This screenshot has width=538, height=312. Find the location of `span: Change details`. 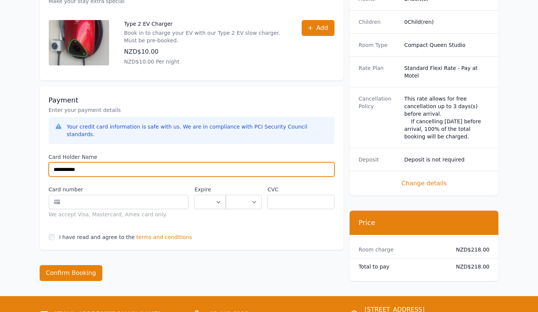

span: Change details is located at coordinates (424, 183).